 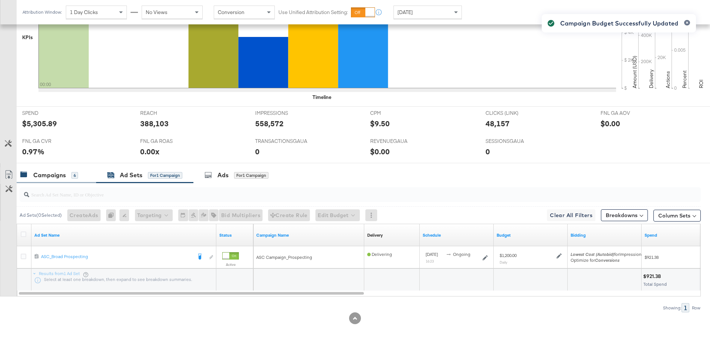 I want to click on a: Shows the current state of your Ad Set., so click(x=235, y=235).